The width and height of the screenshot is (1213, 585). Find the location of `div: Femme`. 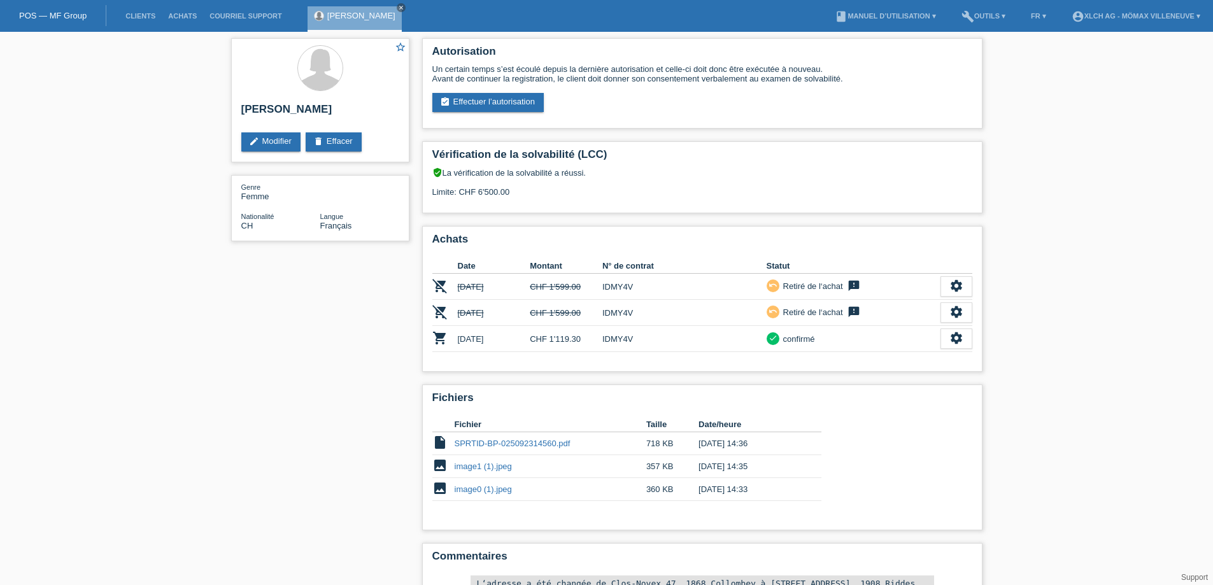

div: Femme is located at coordinates (281, 192).